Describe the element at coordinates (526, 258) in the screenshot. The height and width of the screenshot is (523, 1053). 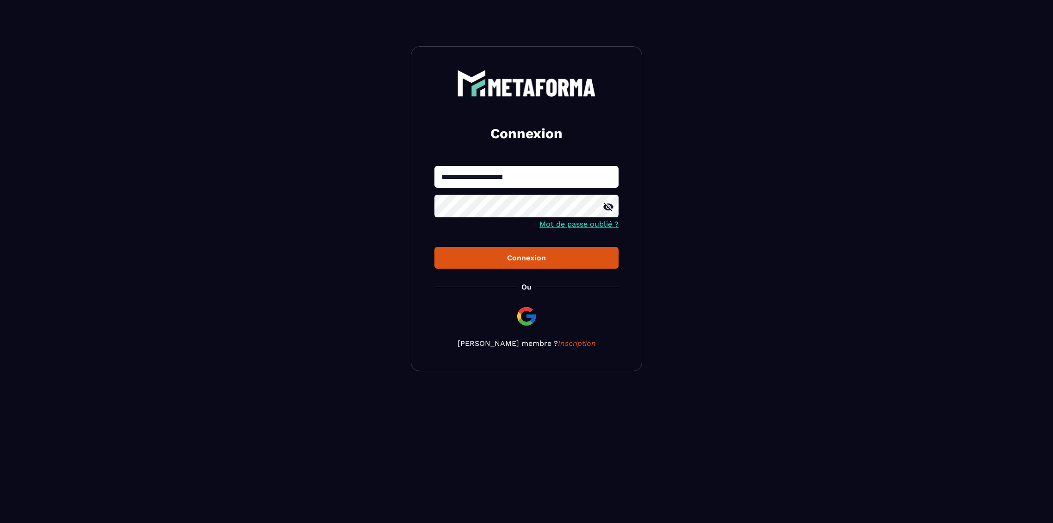
I see `div: Connexion` at that location.